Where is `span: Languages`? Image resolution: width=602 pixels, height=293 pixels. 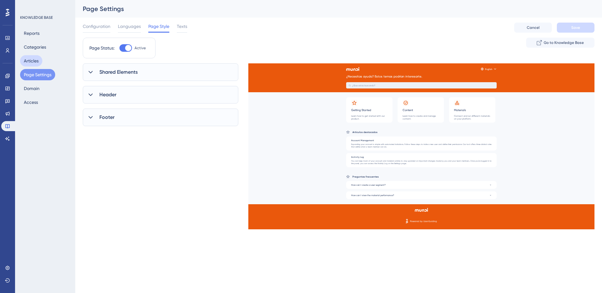 span: Languages is located at coordinates (129, 26).